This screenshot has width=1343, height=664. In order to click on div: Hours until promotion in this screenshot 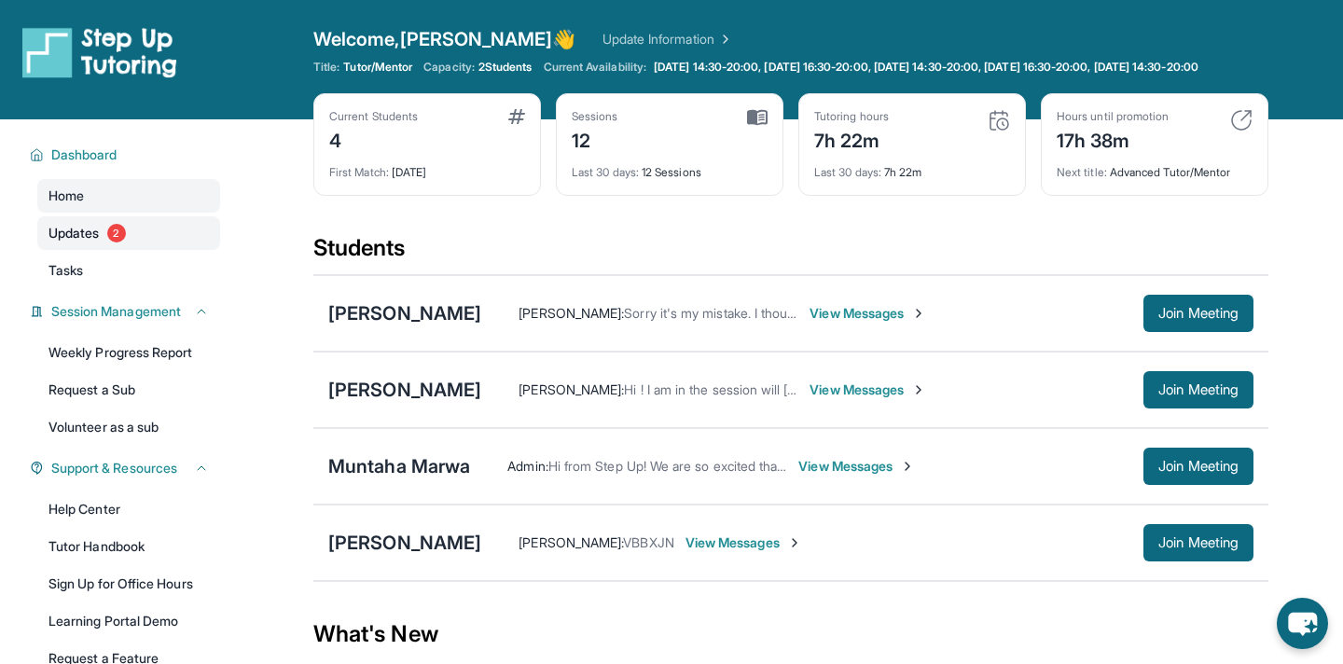, I will do `click(1113, 117)`.